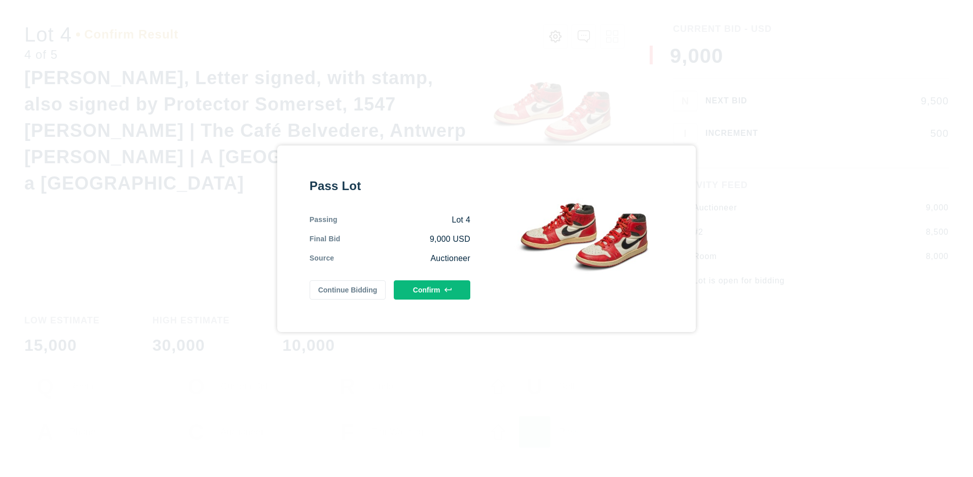 Image resolution: width=973 pixels, height=477 pixels. I want to click on div: Pass Lot, so click(390, 186).